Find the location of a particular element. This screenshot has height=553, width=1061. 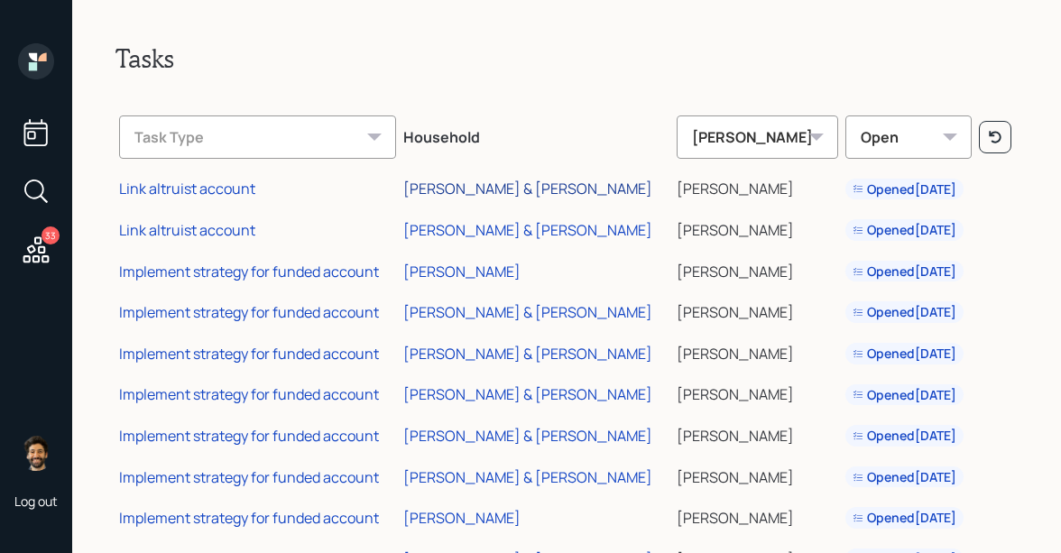

div: Task Type is located at coordinates (257, 137).